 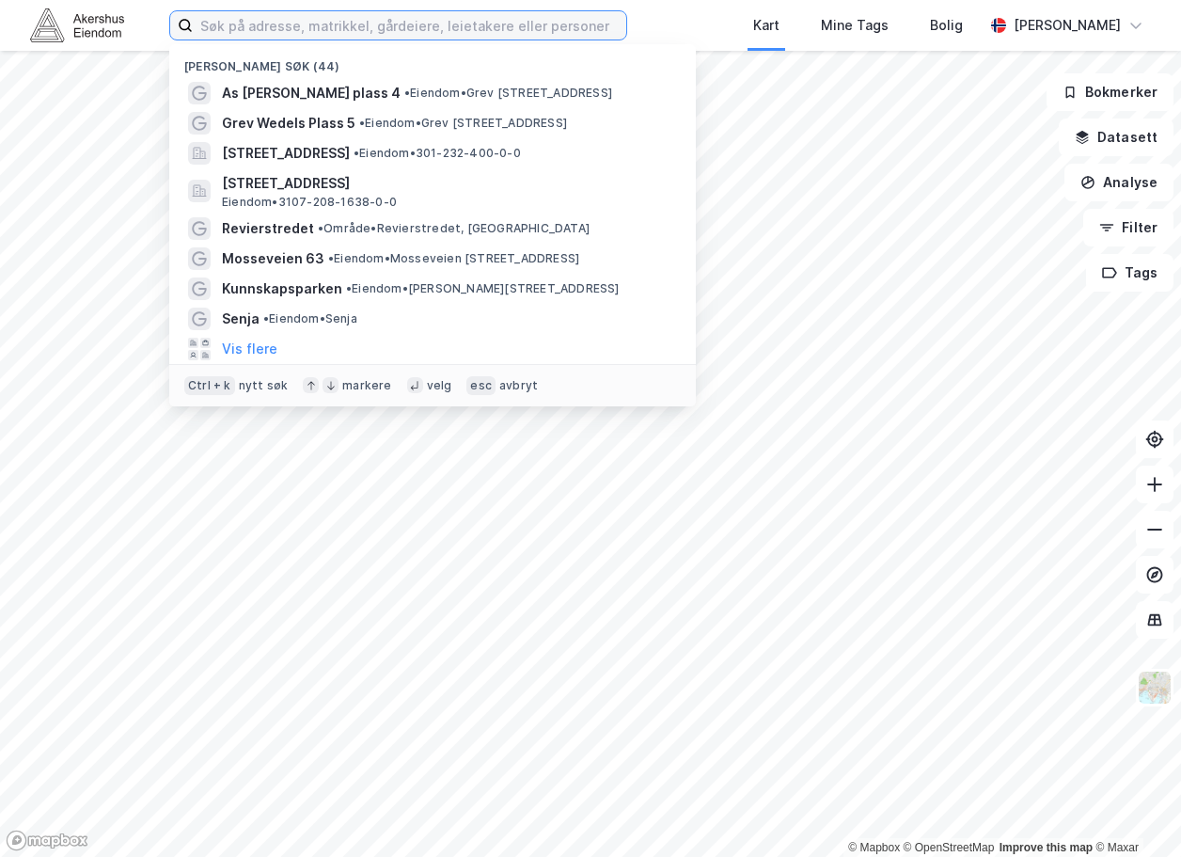 What do you see at coordinates (874, 847) in the screenshot?
I see `a: Mapbox` at bounding box center [874, 847].